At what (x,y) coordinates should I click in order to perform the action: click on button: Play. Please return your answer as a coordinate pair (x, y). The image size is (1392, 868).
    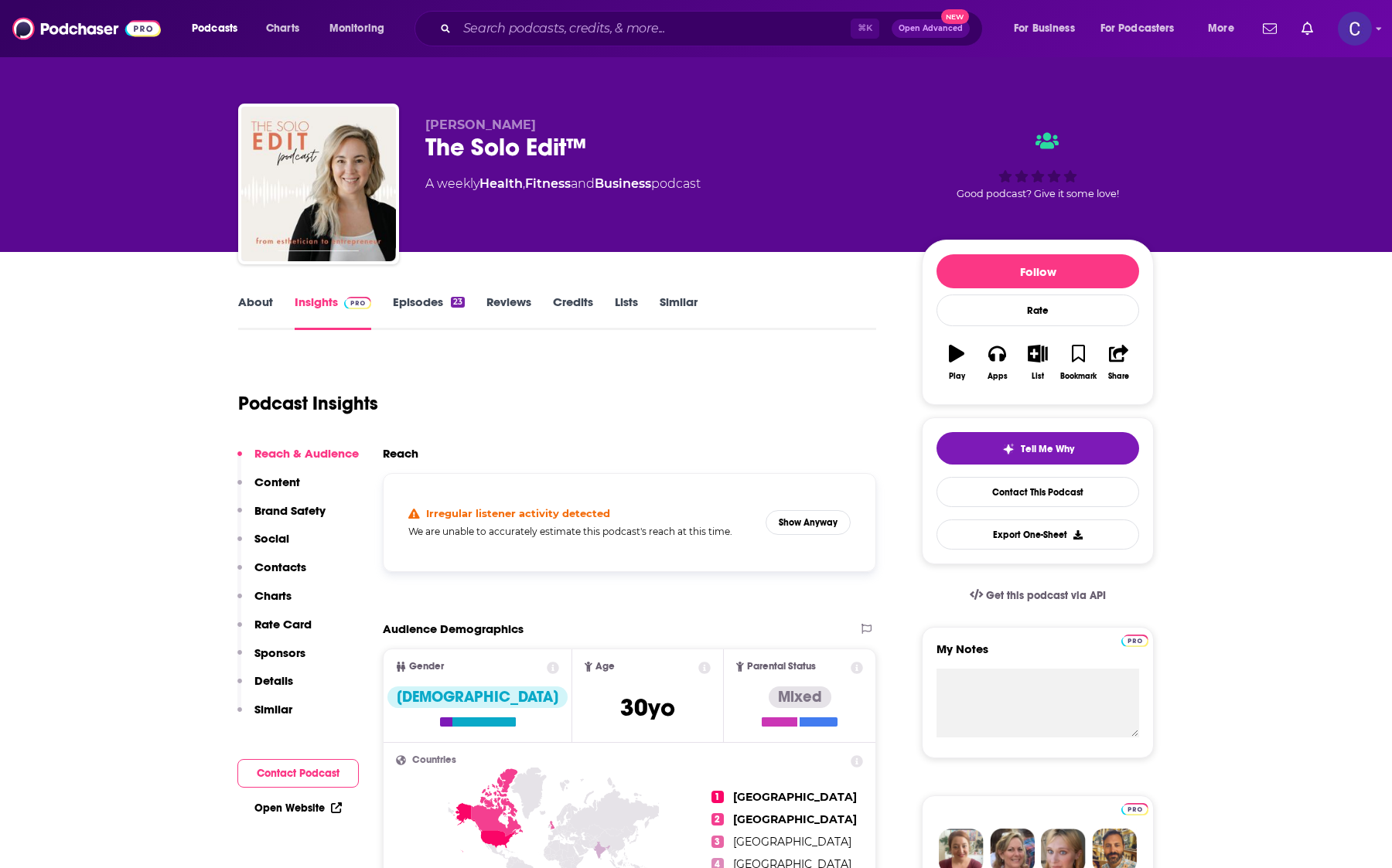
    Looking at the image, I should click on (956, 363).